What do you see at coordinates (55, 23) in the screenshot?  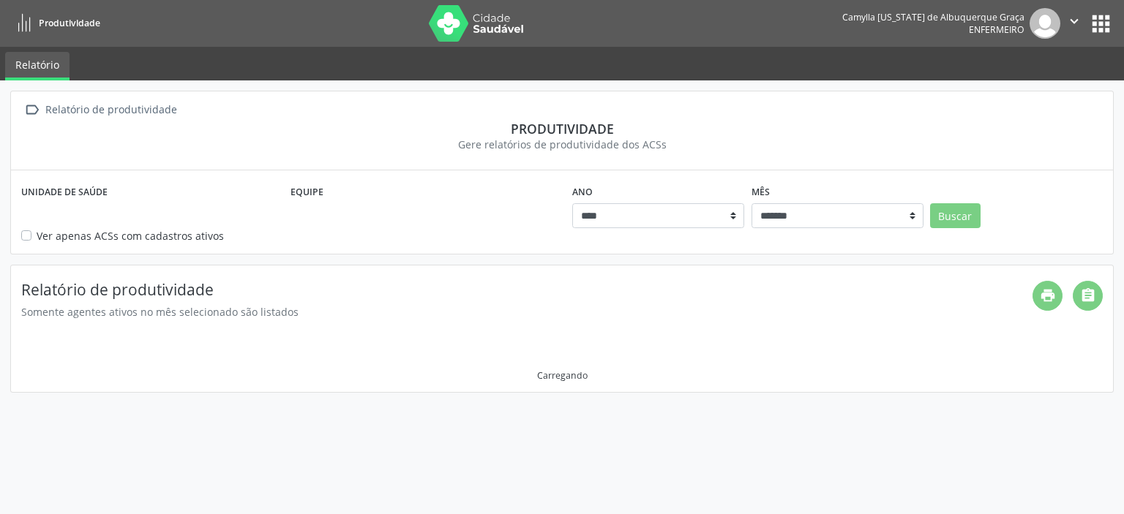 I see `a: Produtividade` at bounding box center [55, 23].